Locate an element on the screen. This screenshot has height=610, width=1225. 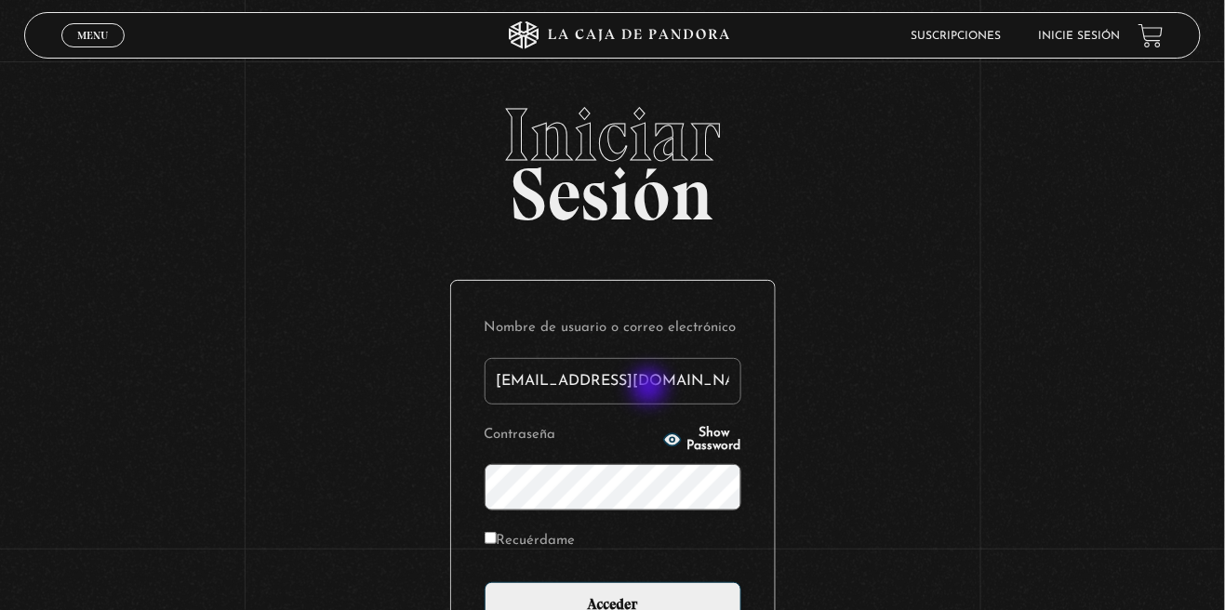
a: View your shopping cart is located at coordinates (1150, 35).